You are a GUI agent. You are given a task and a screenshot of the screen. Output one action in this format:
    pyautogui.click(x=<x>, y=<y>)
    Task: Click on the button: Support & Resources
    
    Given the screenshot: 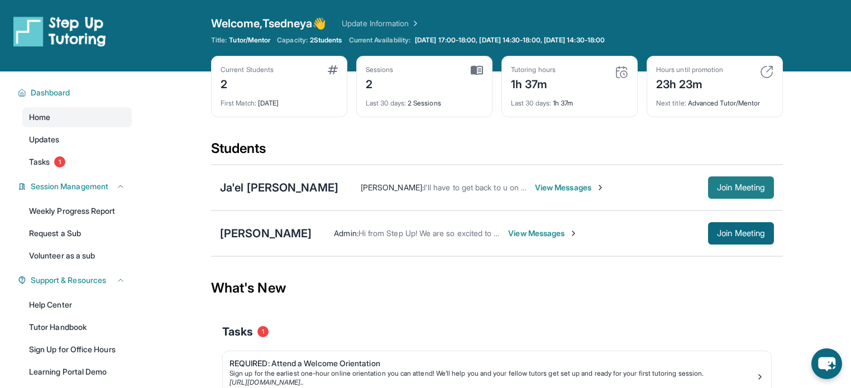 What is the action you would take?
    pyautogui.click(x=75, y=280)
    